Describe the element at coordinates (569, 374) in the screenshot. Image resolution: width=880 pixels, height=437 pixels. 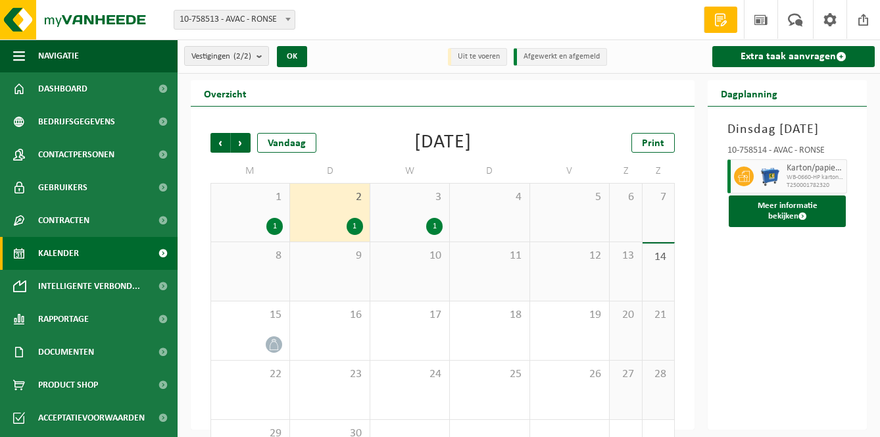
I see `span: 26` at that location.